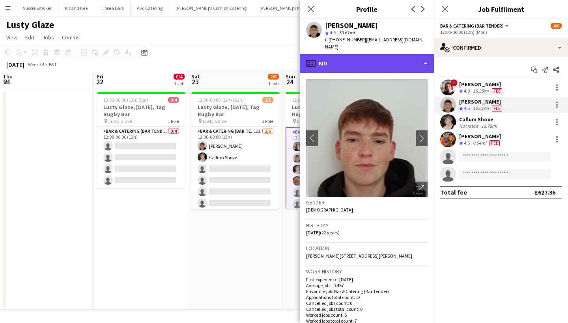 The height and width of the screenshot is (323, 568). Describe the element at coordinates (367, 309) in the screenshot. I see `p: Cancelled jobs total count: 0` at that location.